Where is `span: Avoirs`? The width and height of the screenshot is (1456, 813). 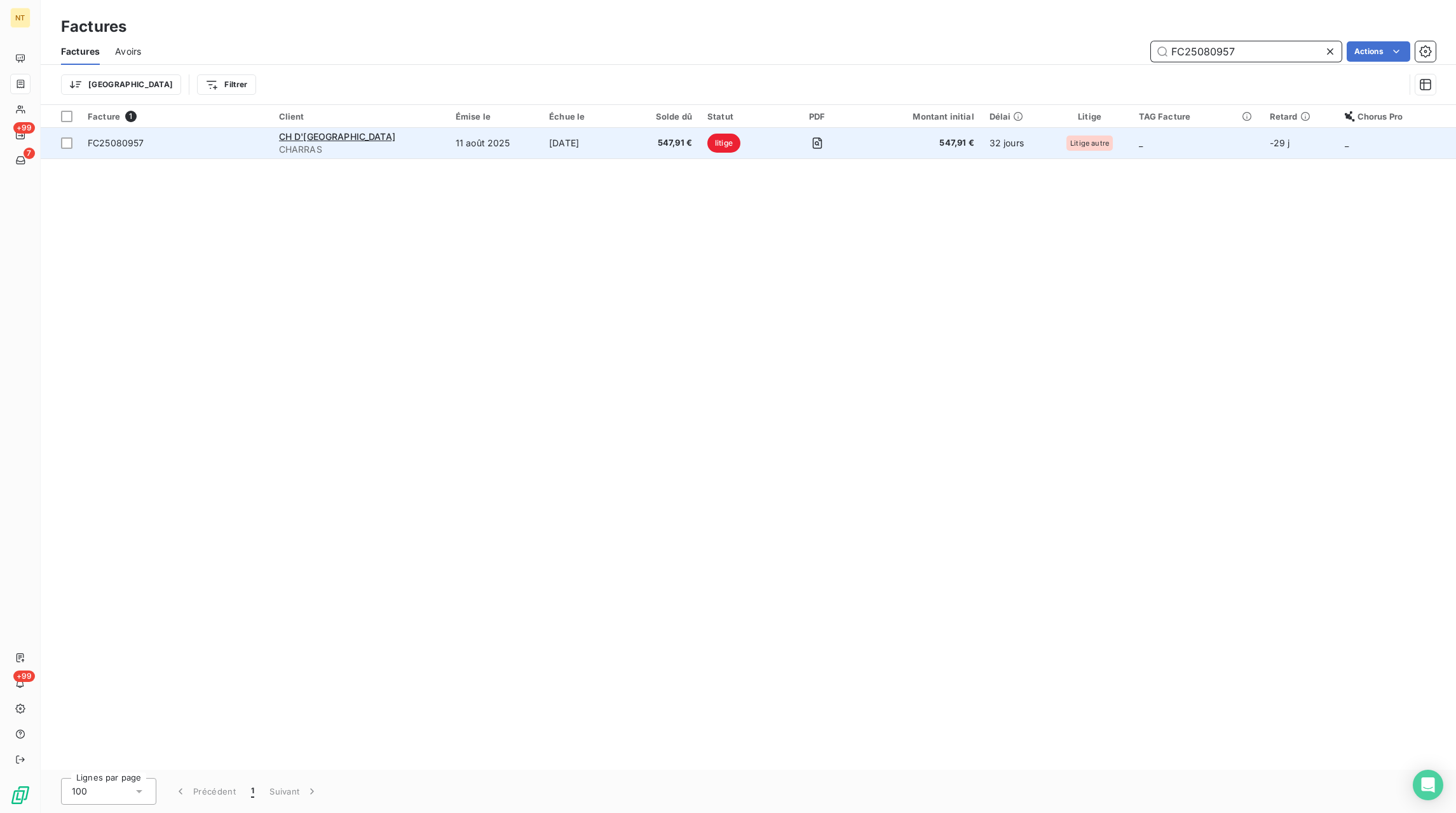
span: Avoirs is located at coordinates (128, 52).